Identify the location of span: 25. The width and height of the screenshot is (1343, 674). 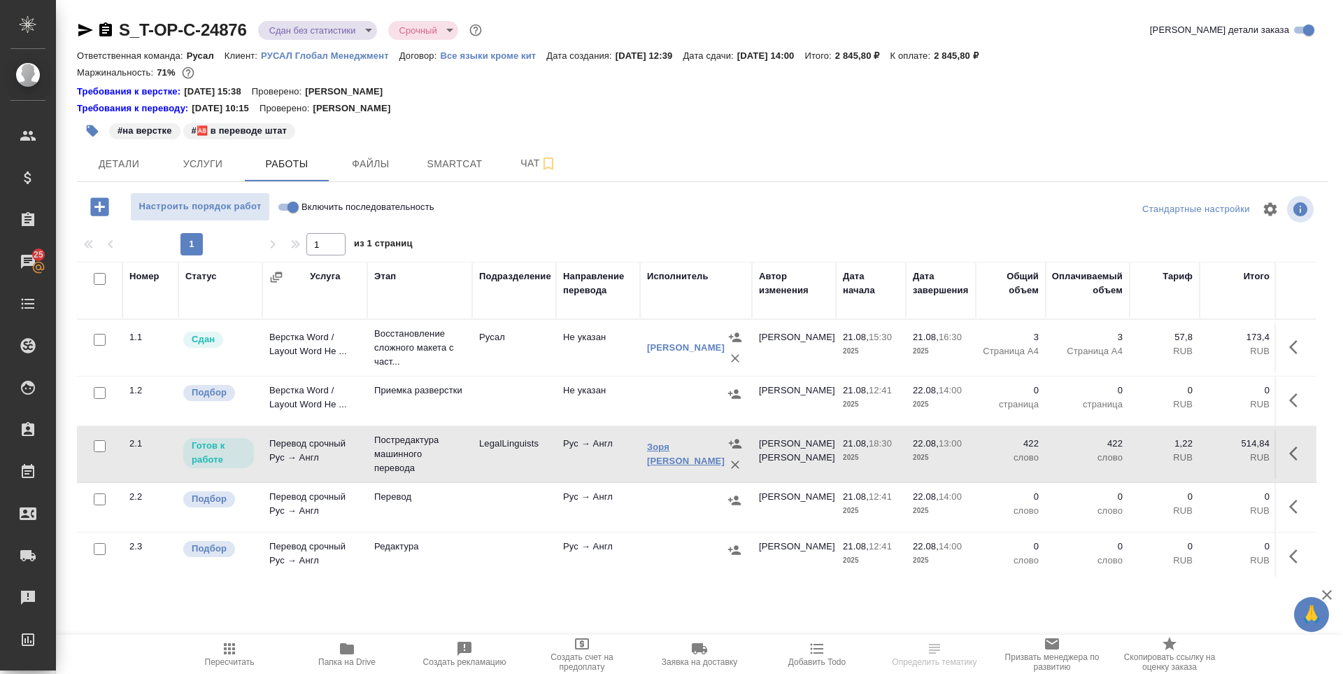
(38, 255).